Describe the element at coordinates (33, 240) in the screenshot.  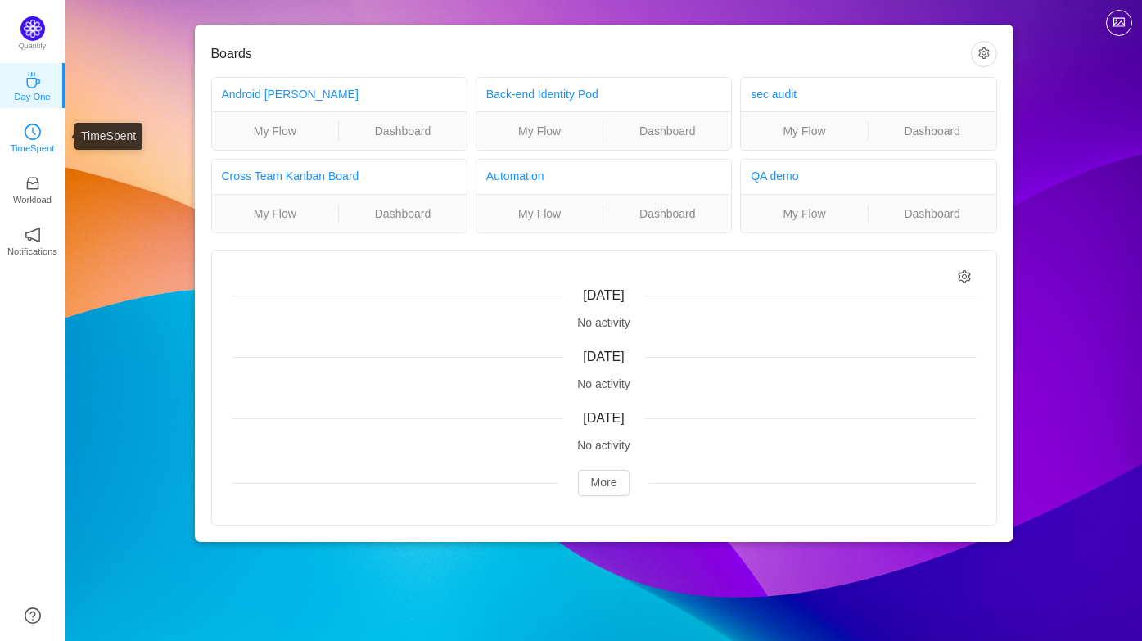
I see `a: icon: notificationNotifications` at that location.